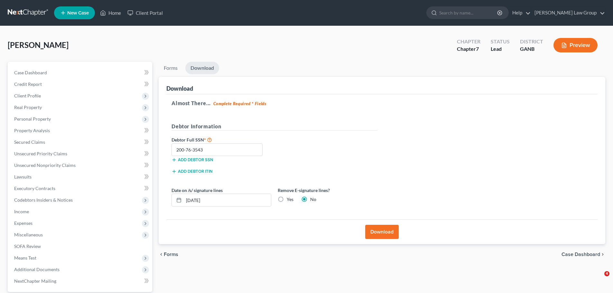  Describe the element at coordinates (80, 142) in the screenshot. I see `a: Secured Claims` at that location.